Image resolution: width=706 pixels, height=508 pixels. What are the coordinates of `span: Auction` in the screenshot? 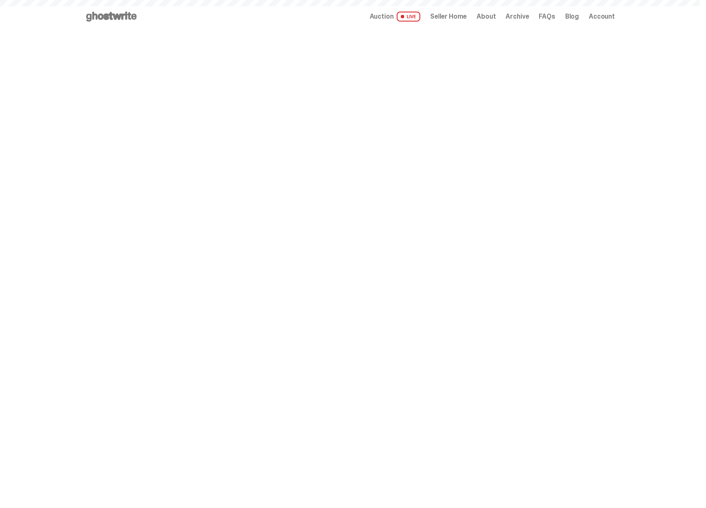 It's located at (382, 17).